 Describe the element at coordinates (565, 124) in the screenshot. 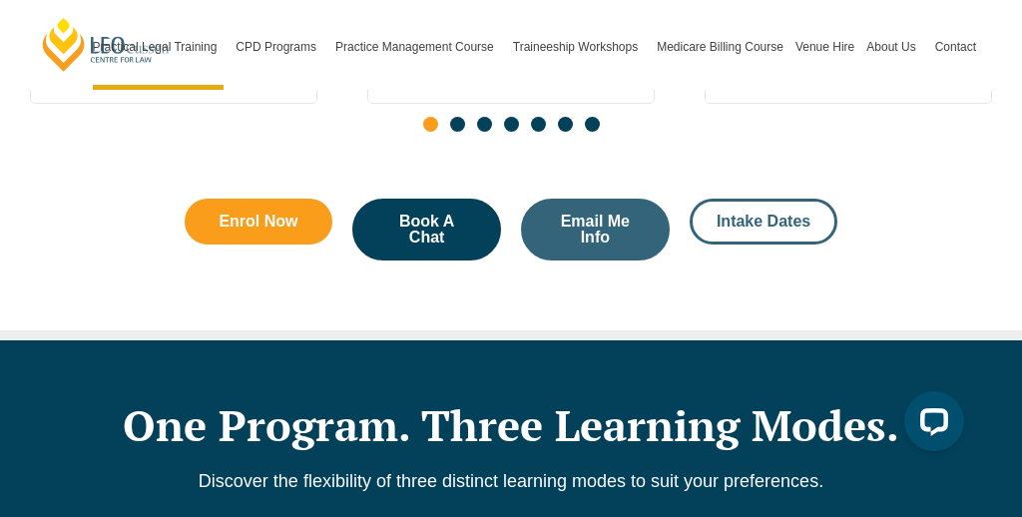

I see `span: Go to slide 6` at that location.